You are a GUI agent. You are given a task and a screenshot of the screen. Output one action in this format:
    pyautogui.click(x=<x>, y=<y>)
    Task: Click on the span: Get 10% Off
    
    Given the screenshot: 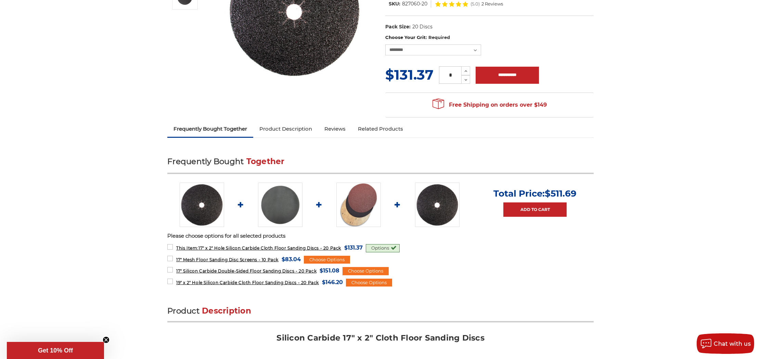 What is the action you would take?
    pyautogui.click(x=55, y=351)
    